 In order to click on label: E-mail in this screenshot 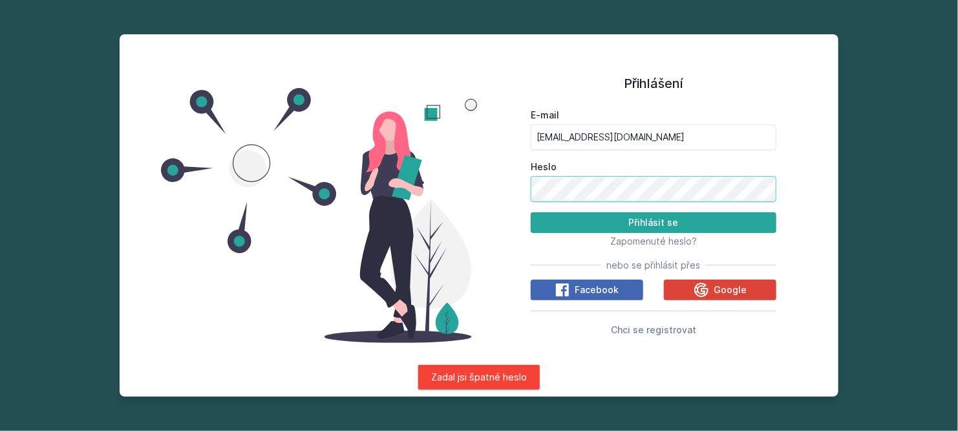, I will do `click(654, 115)`.